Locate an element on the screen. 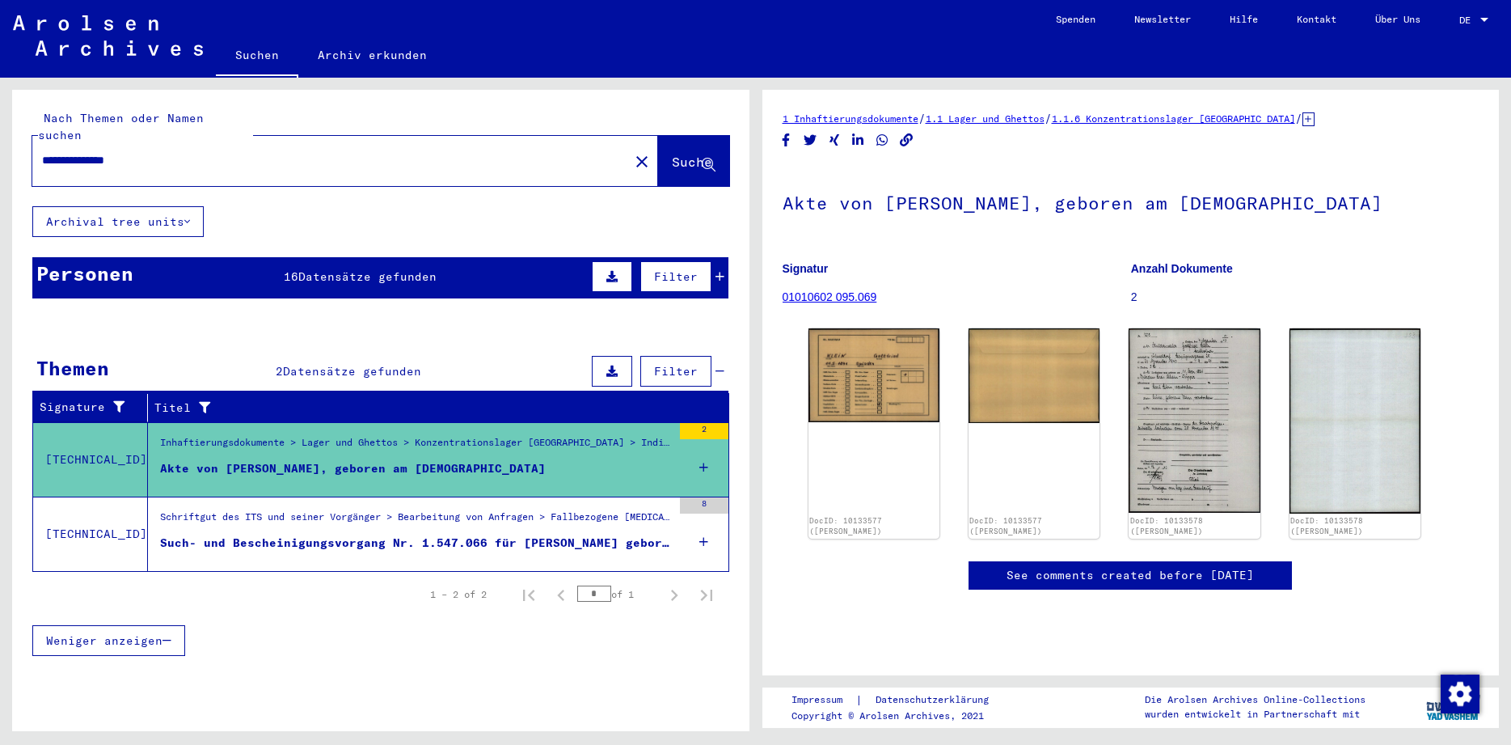 This screenshot has height=745, width=1511. img: Zustimmung ändern is located at coordinates (1460, 694).